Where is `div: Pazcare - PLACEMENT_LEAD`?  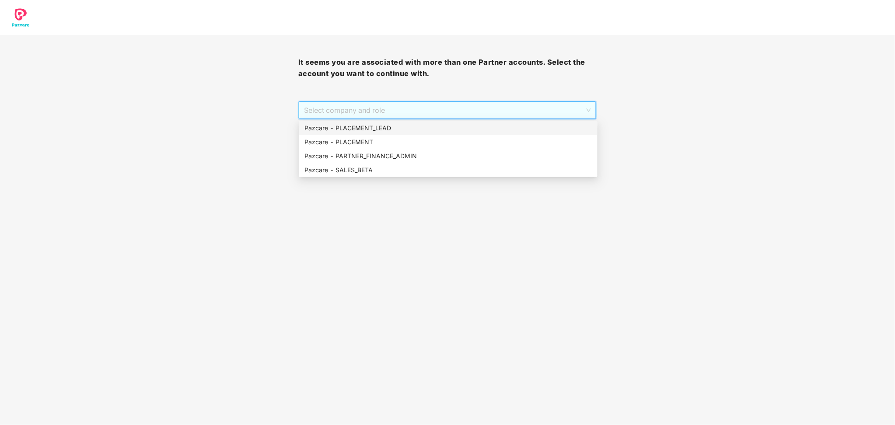 div: Pazcare - PLACEMENT_LEAD is located at coordinates (448, 128).